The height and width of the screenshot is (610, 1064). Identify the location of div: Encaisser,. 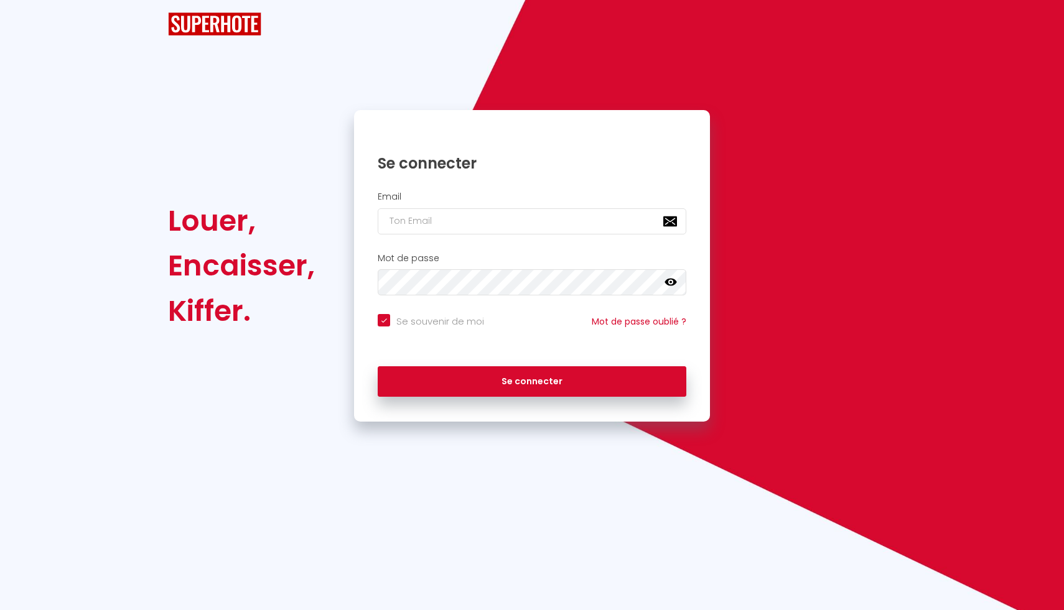
(241, 266).